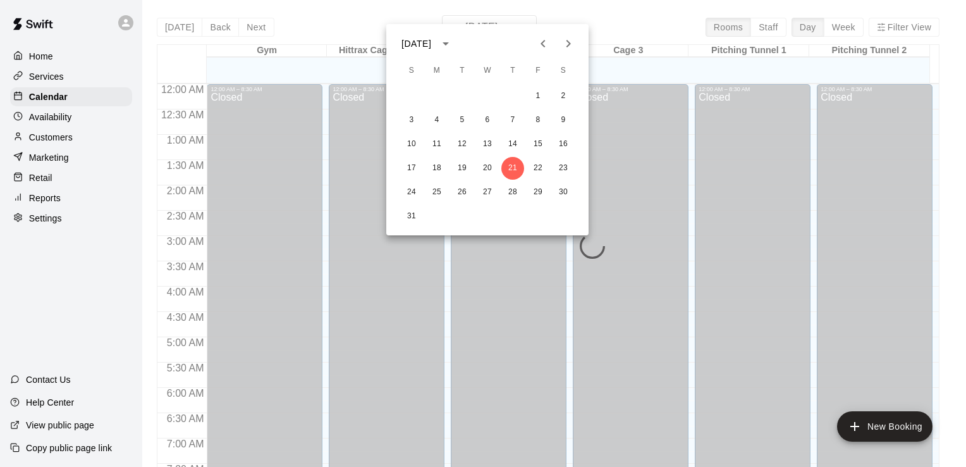 This screenshot has height=467, width=966. I want to click on button: 14, so click(513, 144).